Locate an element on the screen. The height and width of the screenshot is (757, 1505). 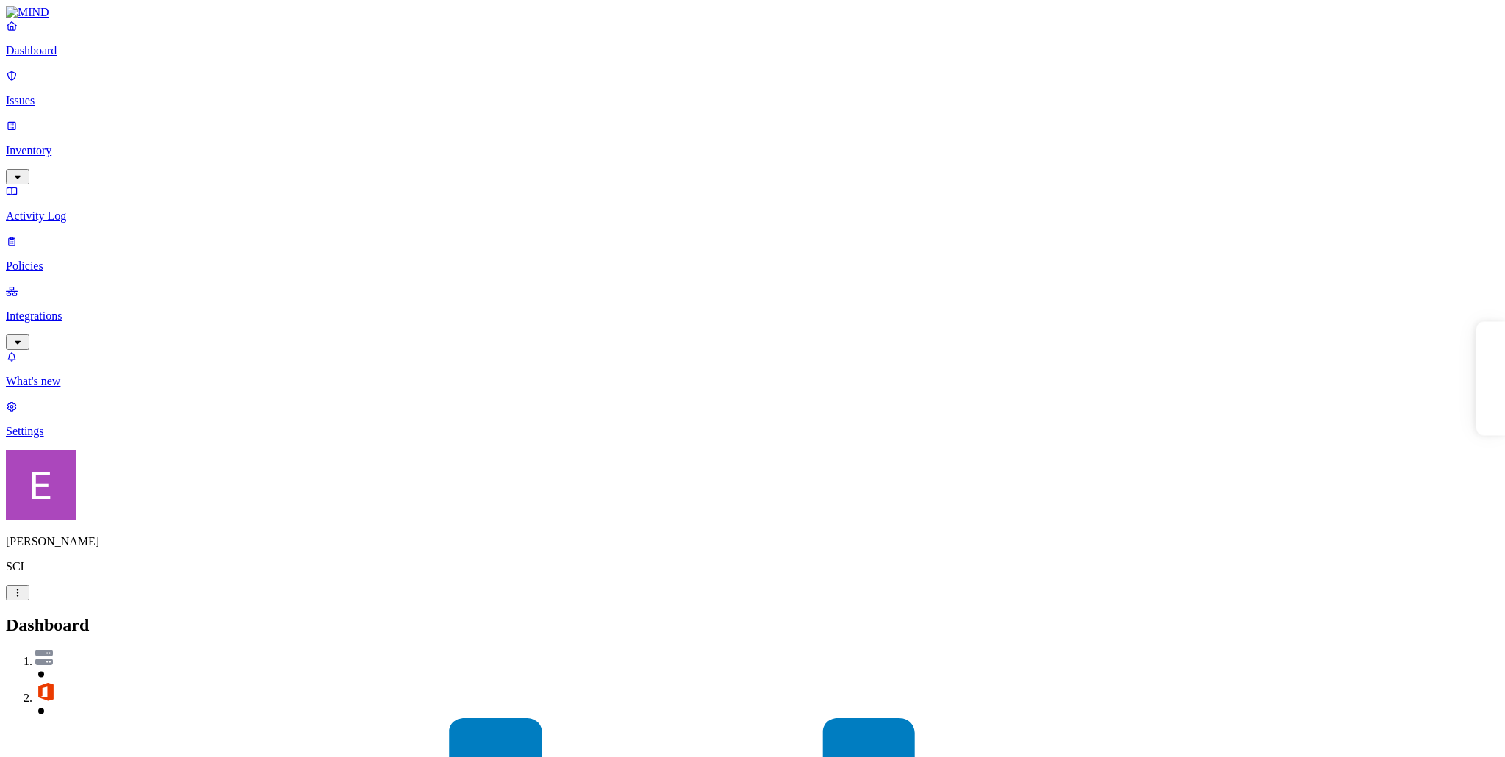
a: What's new is located at coordinates (753, 369).